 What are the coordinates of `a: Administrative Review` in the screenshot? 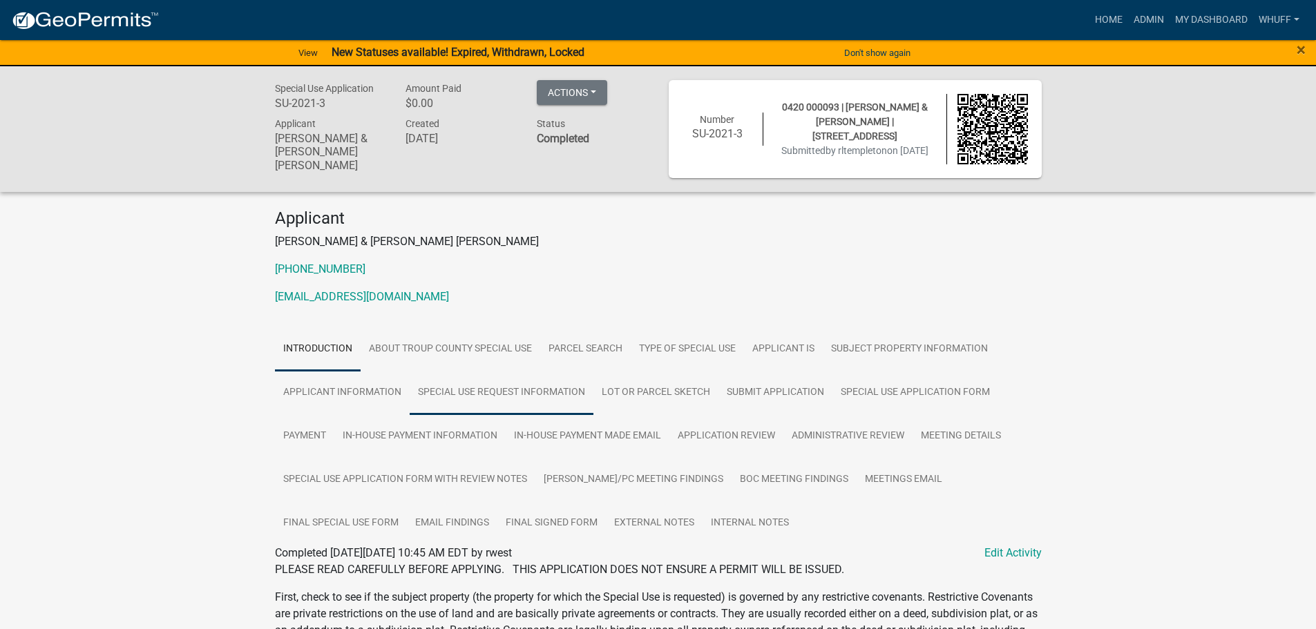 It's located at (848, 437).